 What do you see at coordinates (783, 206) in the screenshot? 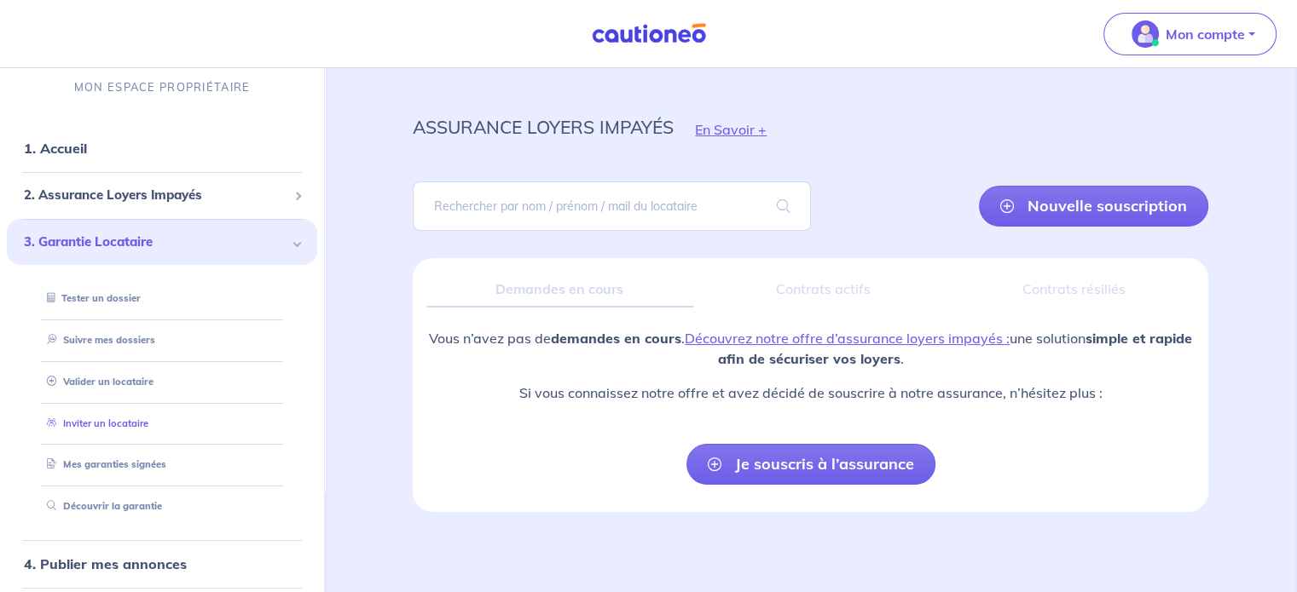
I see `span: search` at bounding box center [783, 206].